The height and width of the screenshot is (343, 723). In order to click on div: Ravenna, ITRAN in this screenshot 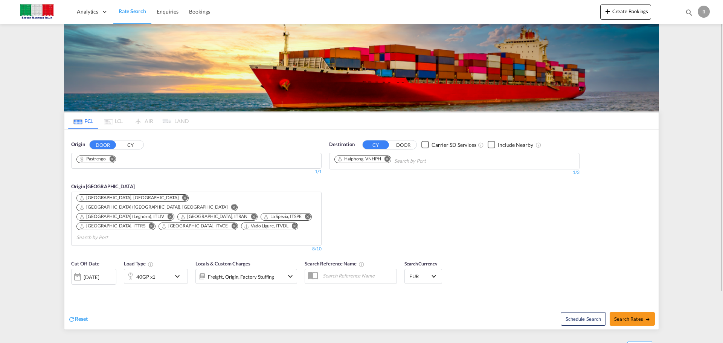, I will do `click(214, 217)`.